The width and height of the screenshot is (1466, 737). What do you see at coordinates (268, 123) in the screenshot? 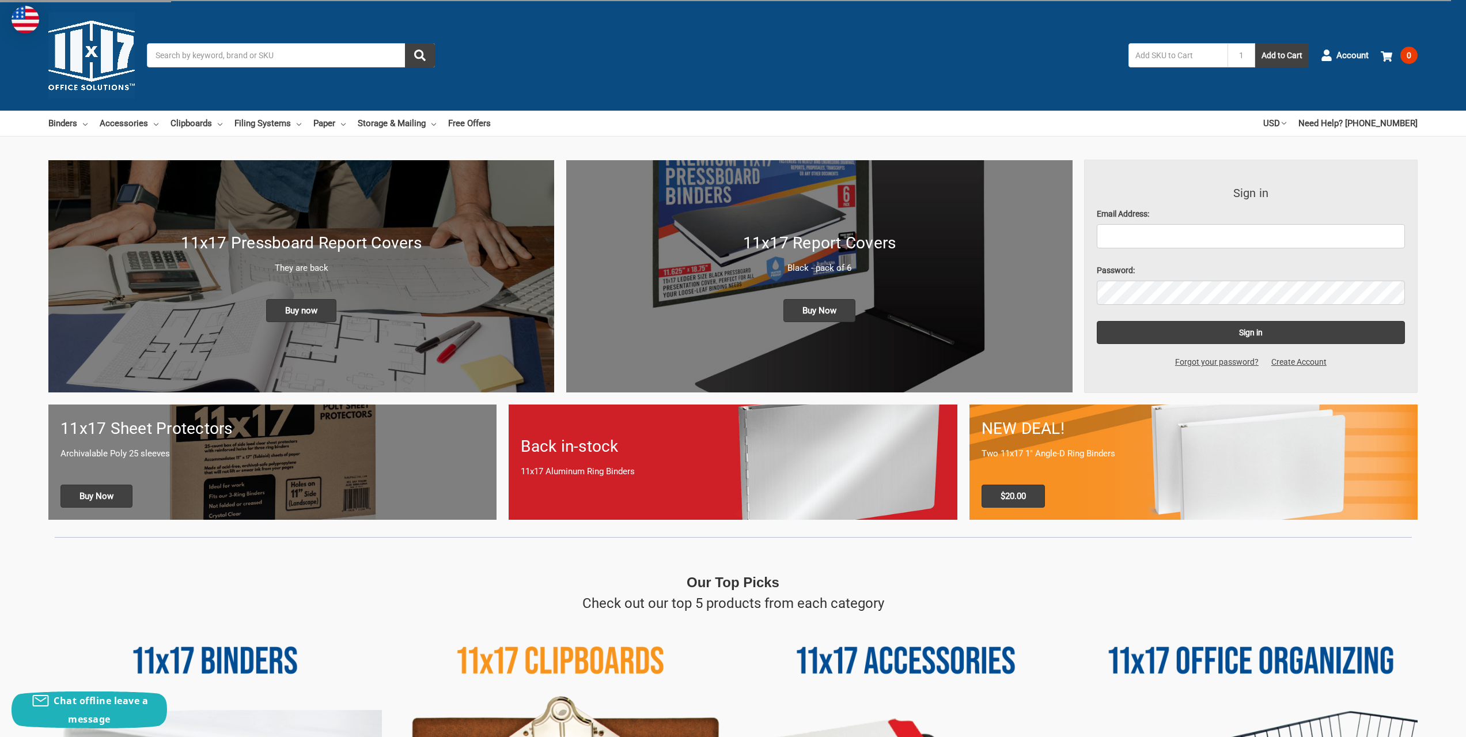
I see `a: Filing Systems` at bounding box center [268, 123].